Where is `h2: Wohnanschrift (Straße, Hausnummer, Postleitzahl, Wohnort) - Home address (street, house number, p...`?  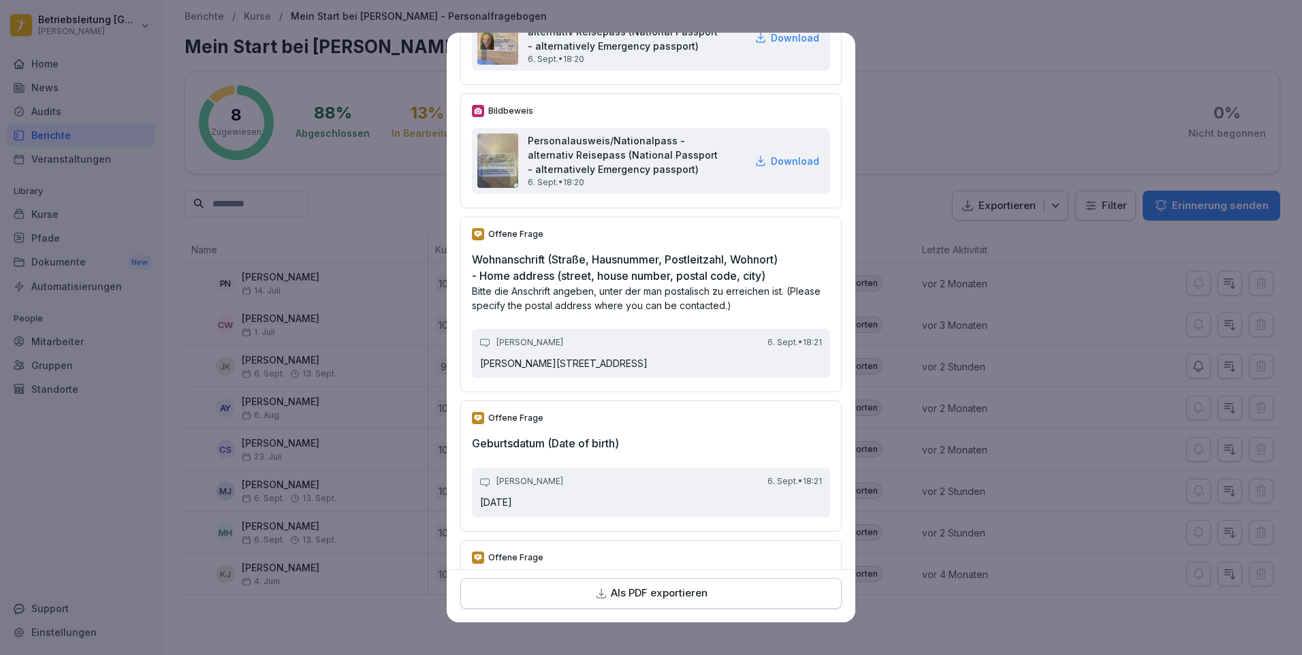
h2: Wohnanschrift (Straße, Hausnummer, Postleitzahl, Wohnort) - Home address (street, house number, p... is located at coordinates (651, 268).